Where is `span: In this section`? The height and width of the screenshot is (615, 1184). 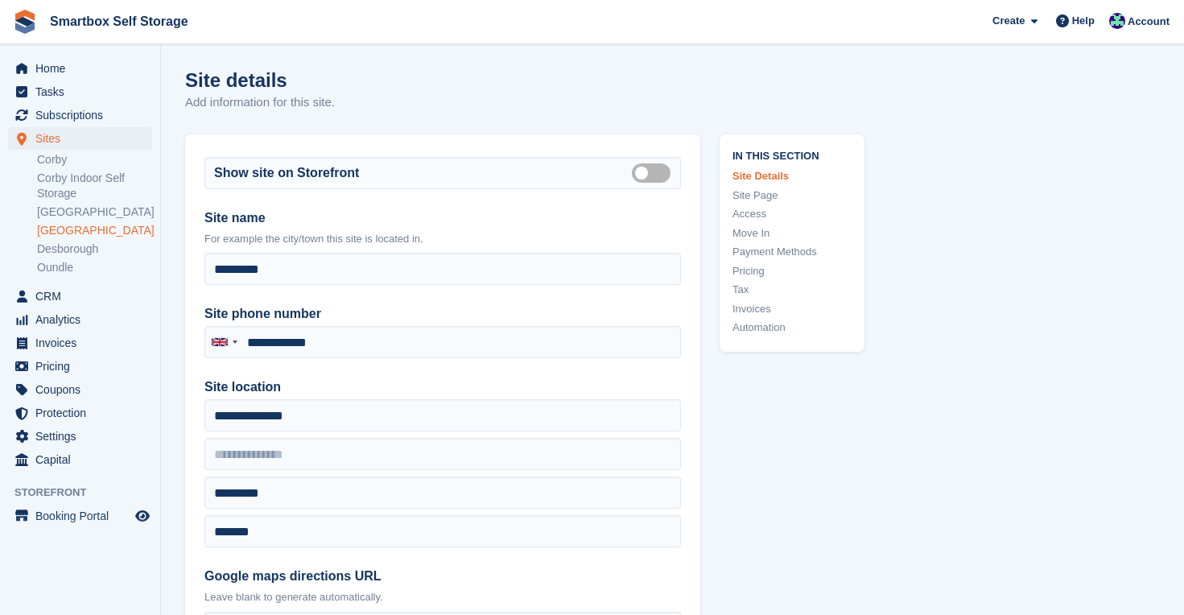 span: In this section is located at coordinates (792, 155).